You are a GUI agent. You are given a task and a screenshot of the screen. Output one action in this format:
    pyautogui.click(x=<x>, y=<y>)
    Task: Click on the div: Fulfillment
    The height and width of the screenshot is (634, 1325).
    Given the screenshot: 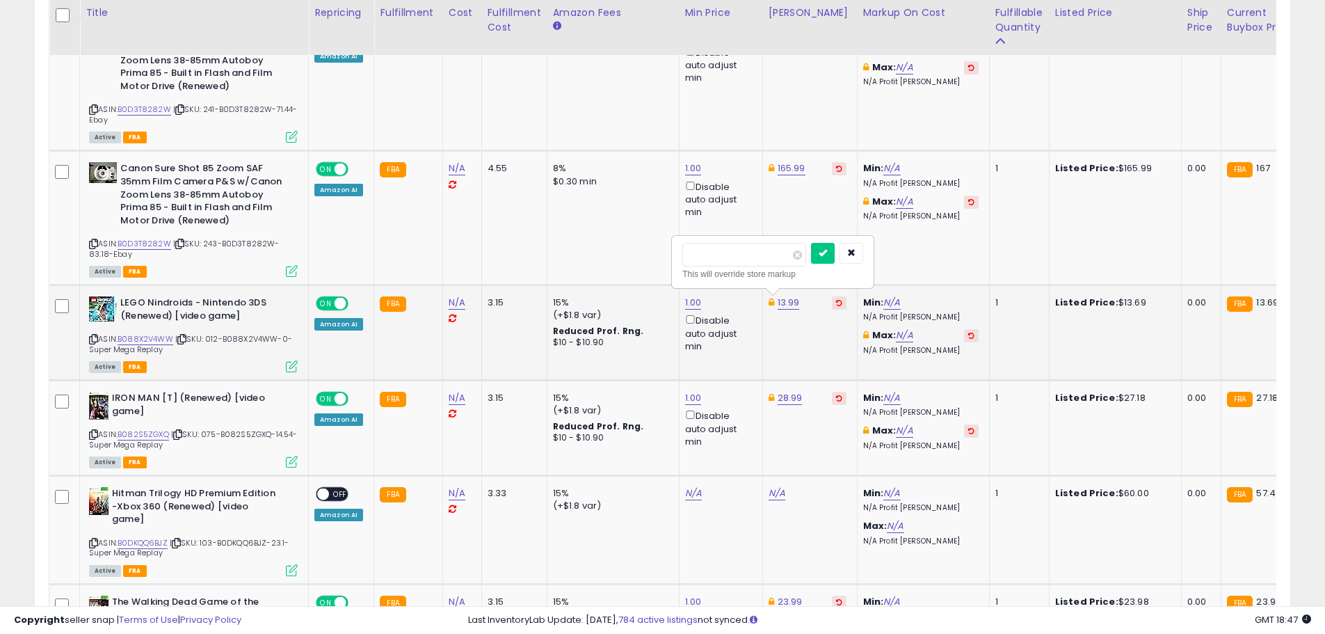 What is the action you would take?
    pyautogui.click(x=408, y=13)
    